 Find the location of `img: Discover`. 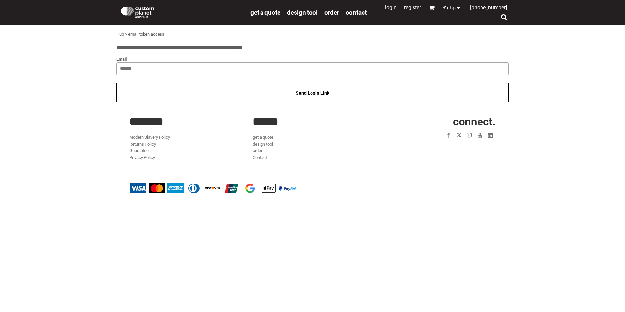

img: Discover is located at coordinates (213, 188).